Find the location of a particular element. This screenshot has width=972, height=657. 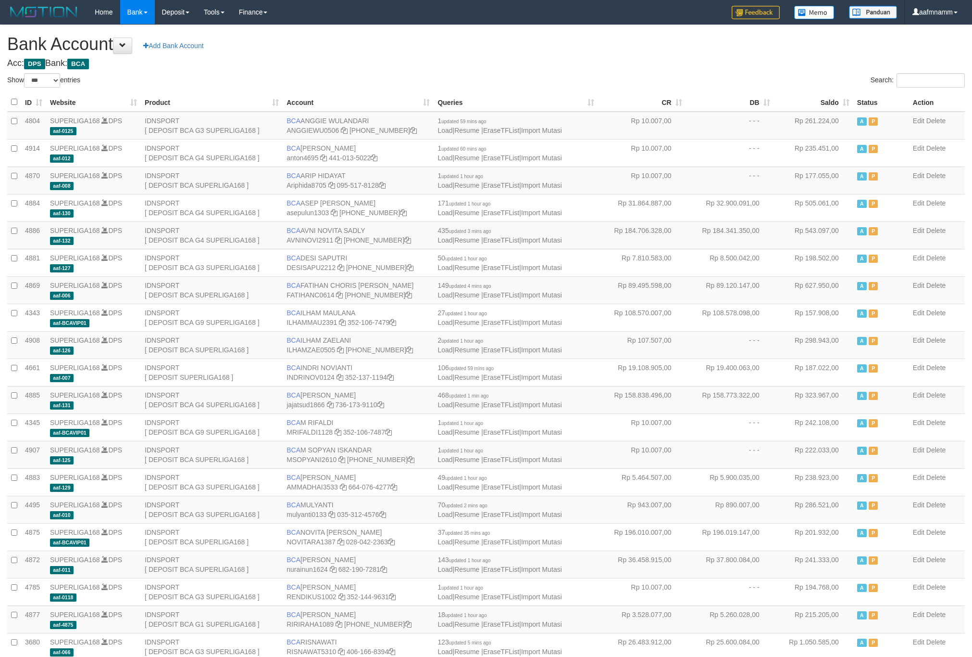

a: Copy 4062281611 to clipboard is located at coordinates (408, 624).